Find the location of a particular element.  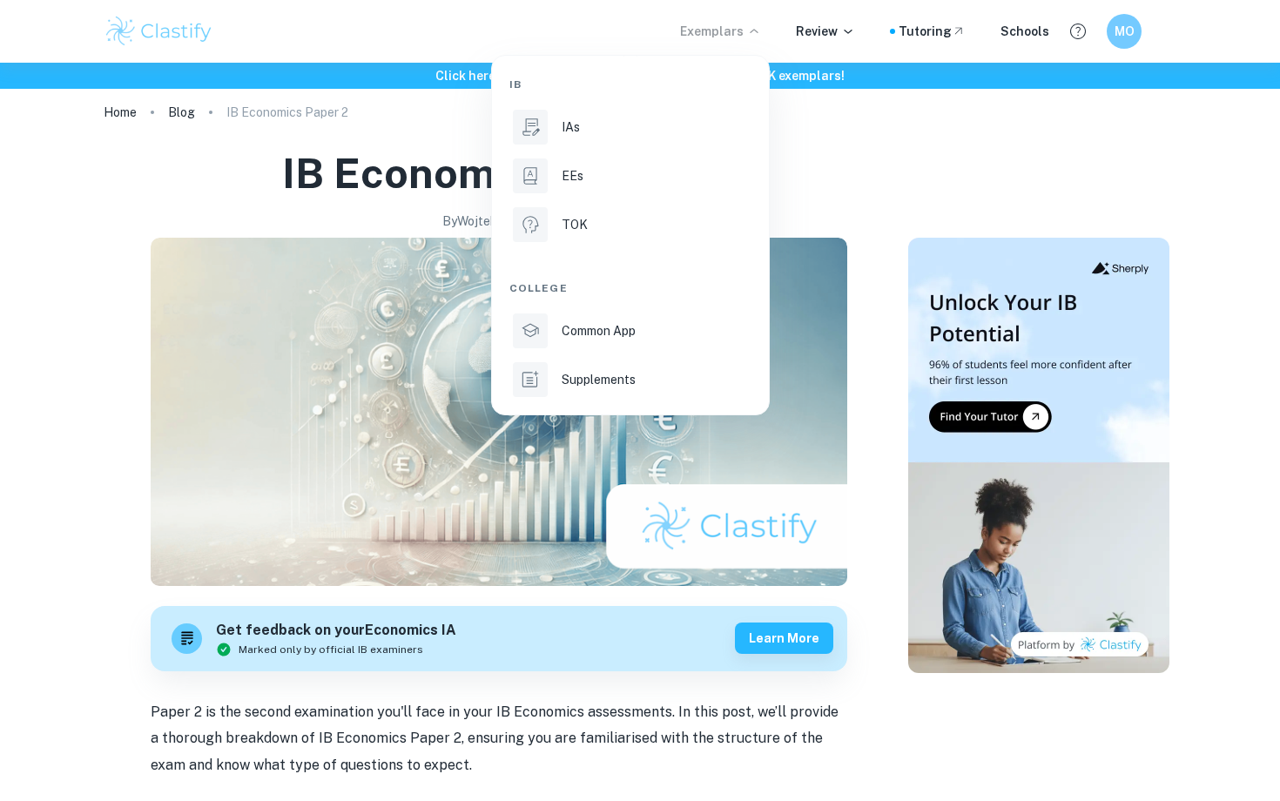

a: EEs is located at coordinates (630, 176).